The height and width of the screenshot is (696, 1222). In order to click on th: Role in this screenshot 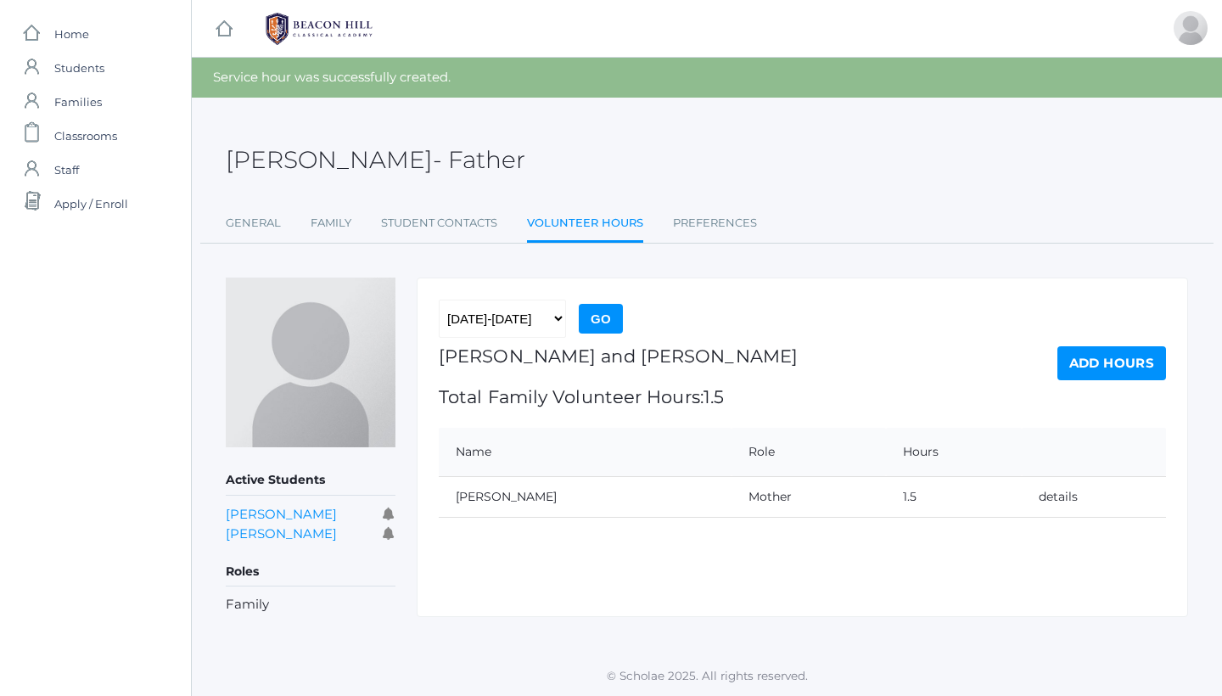, I will do `click(809, 452)`.